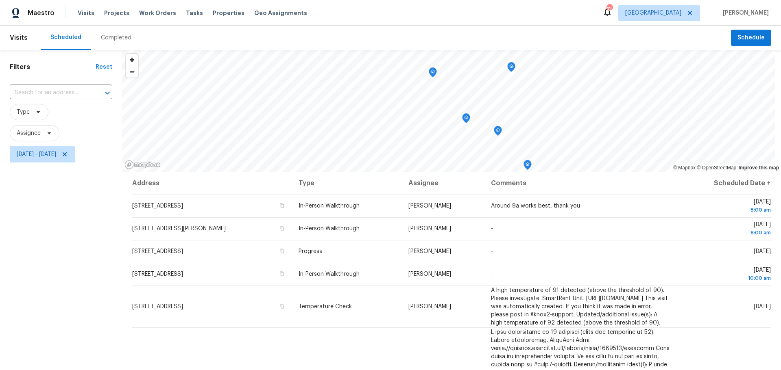 This screenshot has height=370, width=781. What do you see at coordinates (52, 67) in the screenshot?
I see `h1: Filters` at bounding box center [52, 67].